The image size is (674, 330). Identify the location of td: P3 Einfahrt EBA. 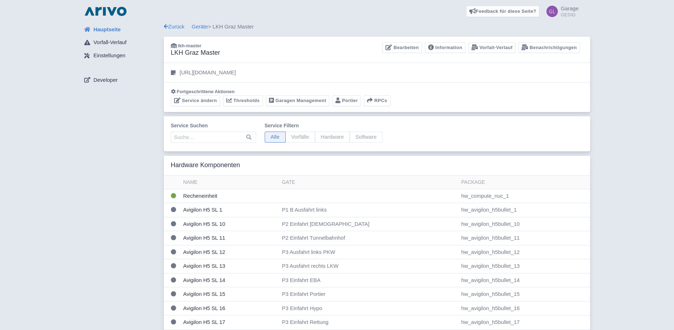
(369, 280).